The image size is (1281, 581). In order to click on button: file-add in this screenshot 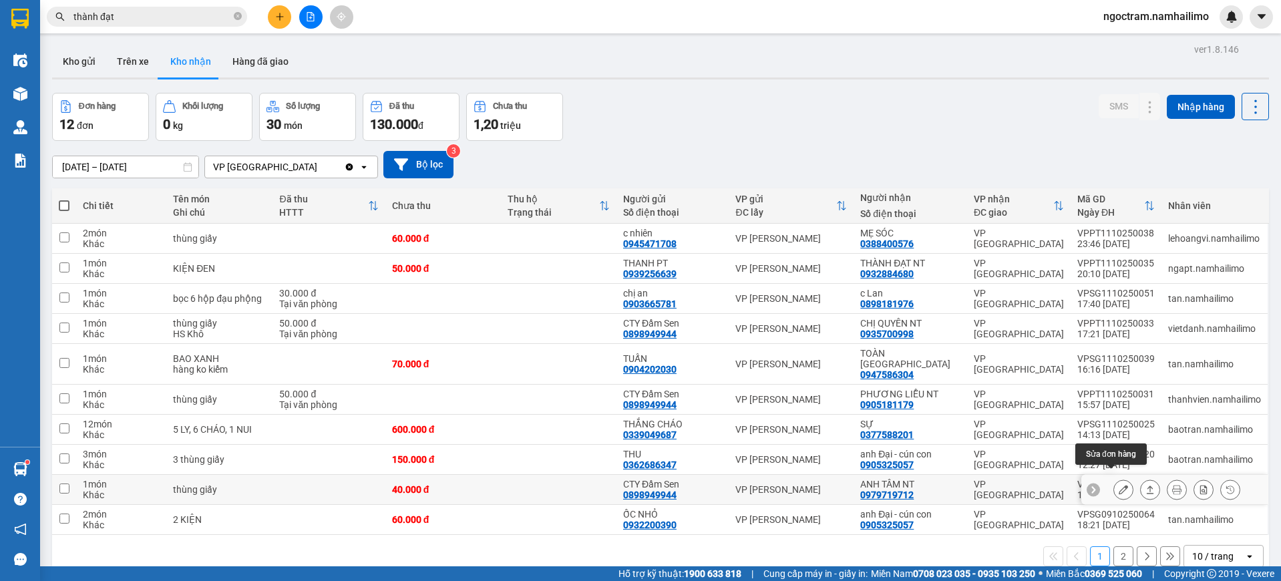, I will do `click(311, 17)`.